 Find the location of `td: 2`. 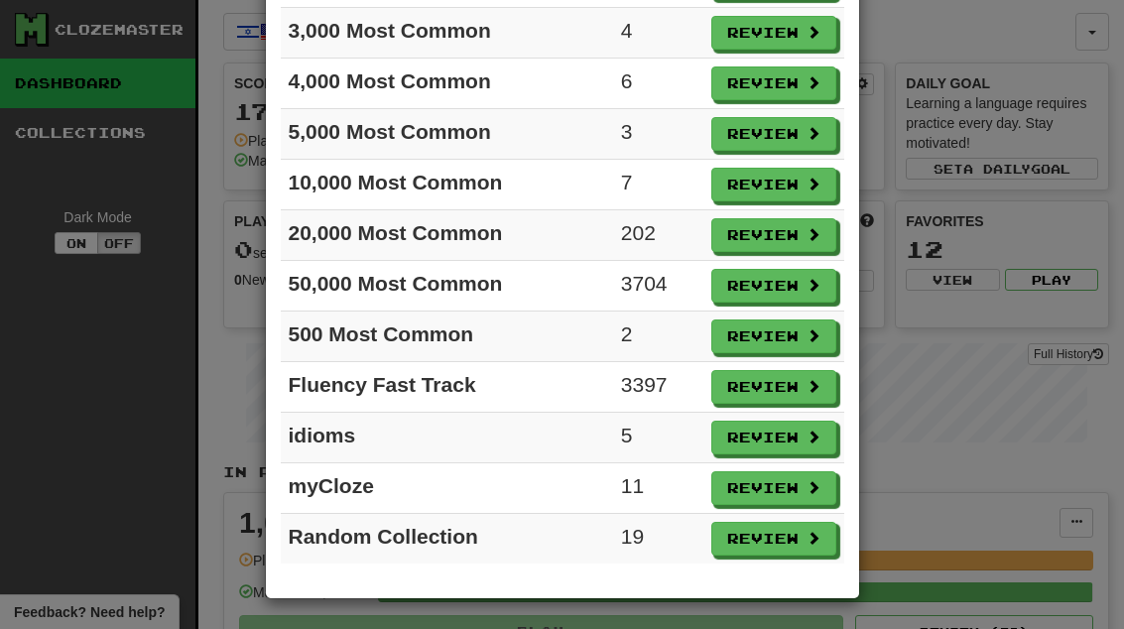

td: 2 is located at coordinates (658, 336).